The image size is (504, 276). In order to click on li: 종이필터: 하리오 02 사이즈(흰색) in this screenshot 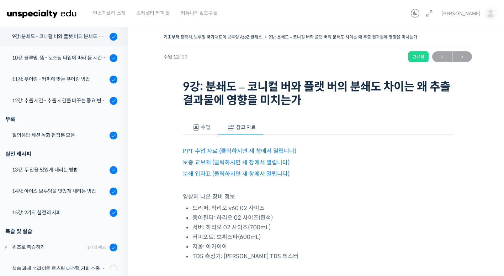, I will do `click(323, 217)`.